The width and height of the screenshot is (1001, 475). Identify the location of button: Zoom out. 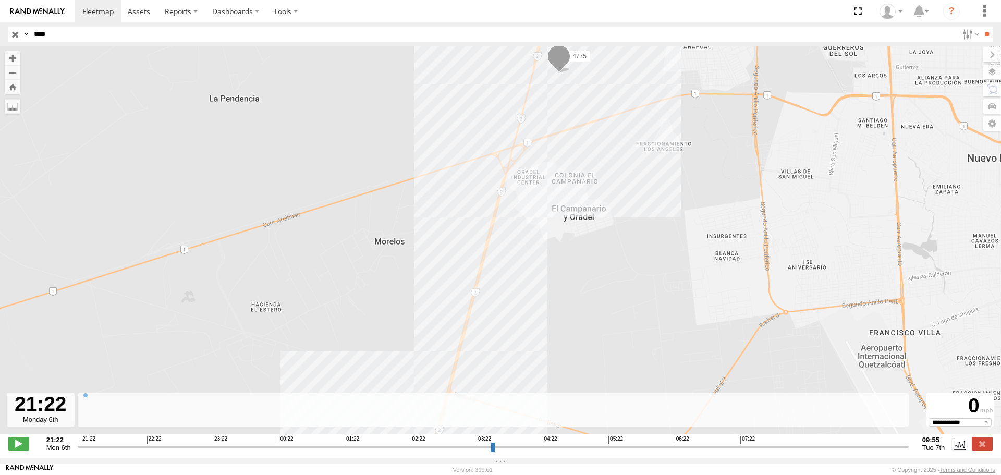
(13, 72).